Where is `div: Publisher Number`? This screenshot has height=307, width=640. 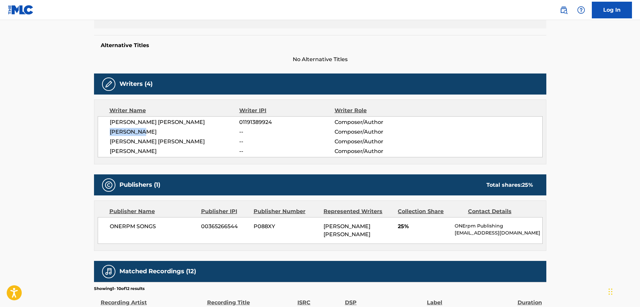 div: Publisher Number is located at coordinates (286, 212).